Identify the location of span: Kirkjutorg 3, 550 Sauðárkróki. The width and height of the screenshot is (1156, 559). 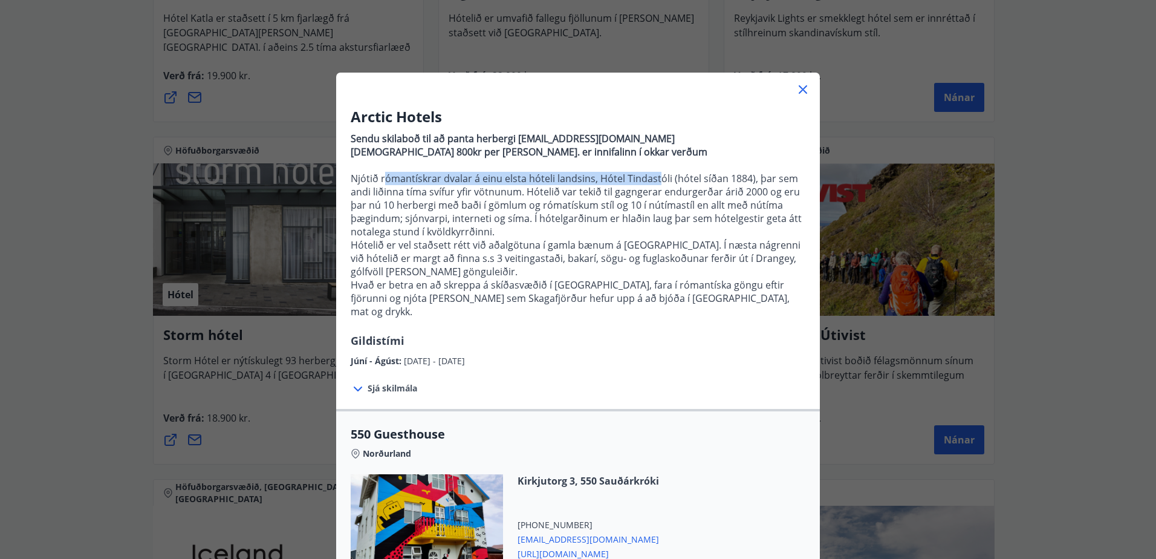
(588, 481).